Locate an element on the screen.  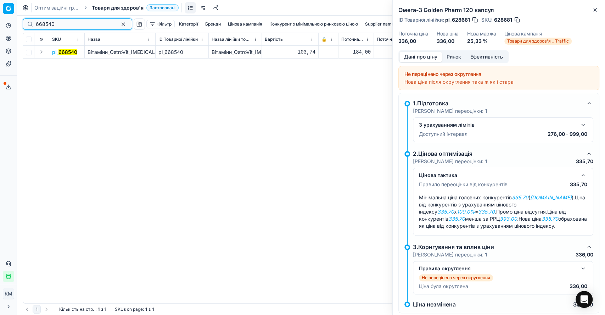
dt: Нова маржа is located at coordinates (482, 34).